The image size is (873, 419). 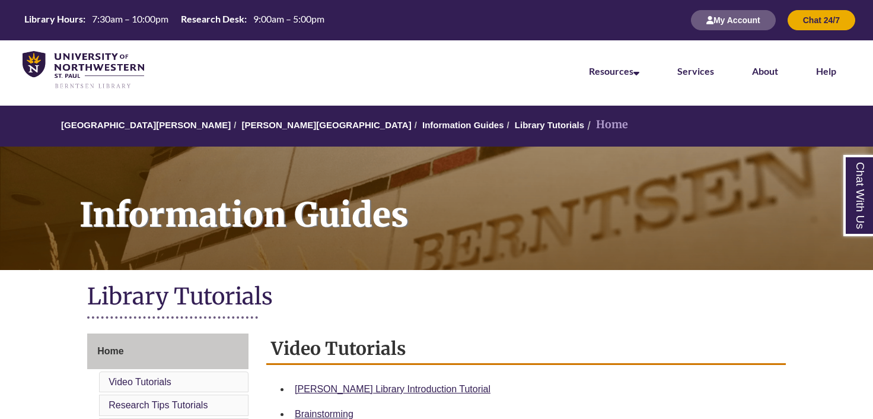 What do you see at coordinates (606, 125) in the screenshot?
I see `li: Home` at bounding box center [606, 125].